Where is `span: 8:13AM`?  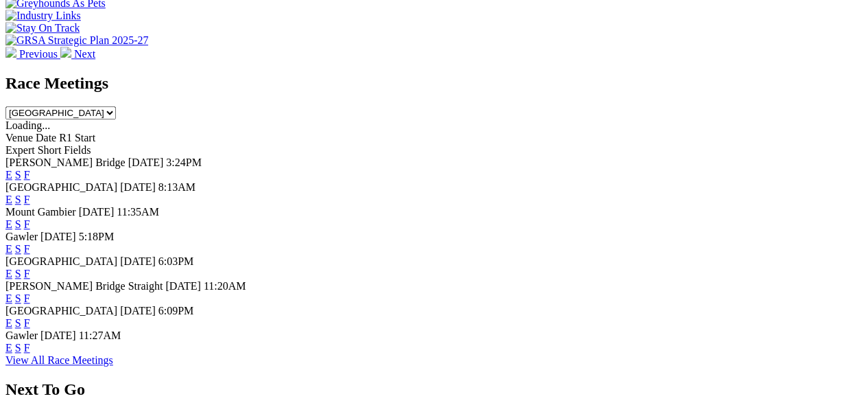 span: 8:13AM is located at coordinates (177, 187).